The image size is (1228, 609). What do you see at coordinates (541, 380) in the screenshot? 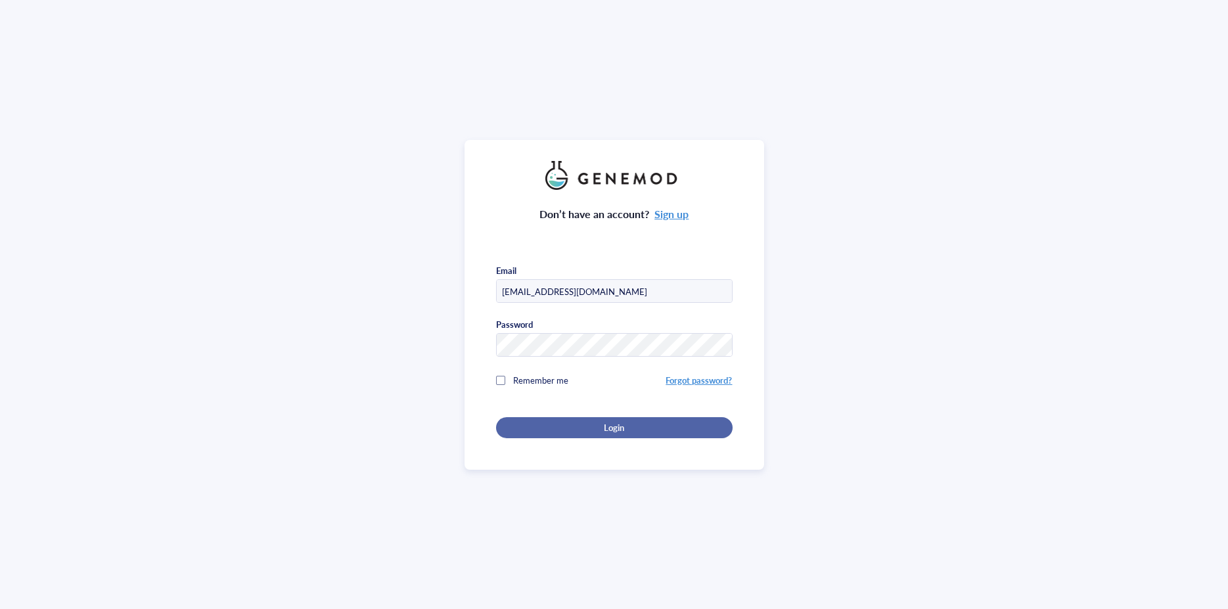
I see `span: Remember me` at bounding box center [541, 380].